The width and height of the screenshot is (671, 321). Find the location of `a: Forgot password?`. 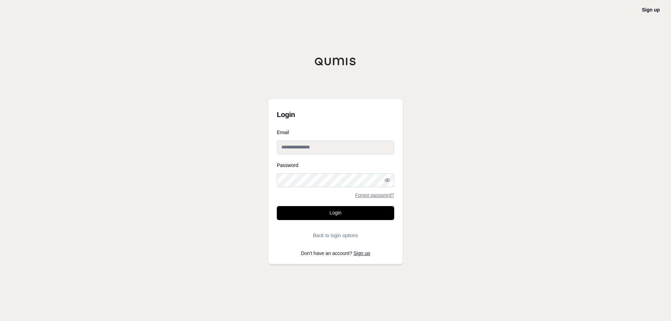

a: Forgot password? is located at coordinates (374, 195).